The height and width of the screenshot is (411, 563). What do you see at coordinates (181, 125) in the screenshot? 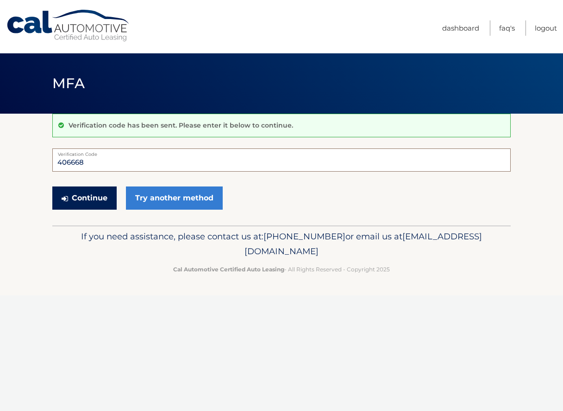
I see `p: Verification code has been sent. Please enter it below to continue.` at bounding box center [181, 125].